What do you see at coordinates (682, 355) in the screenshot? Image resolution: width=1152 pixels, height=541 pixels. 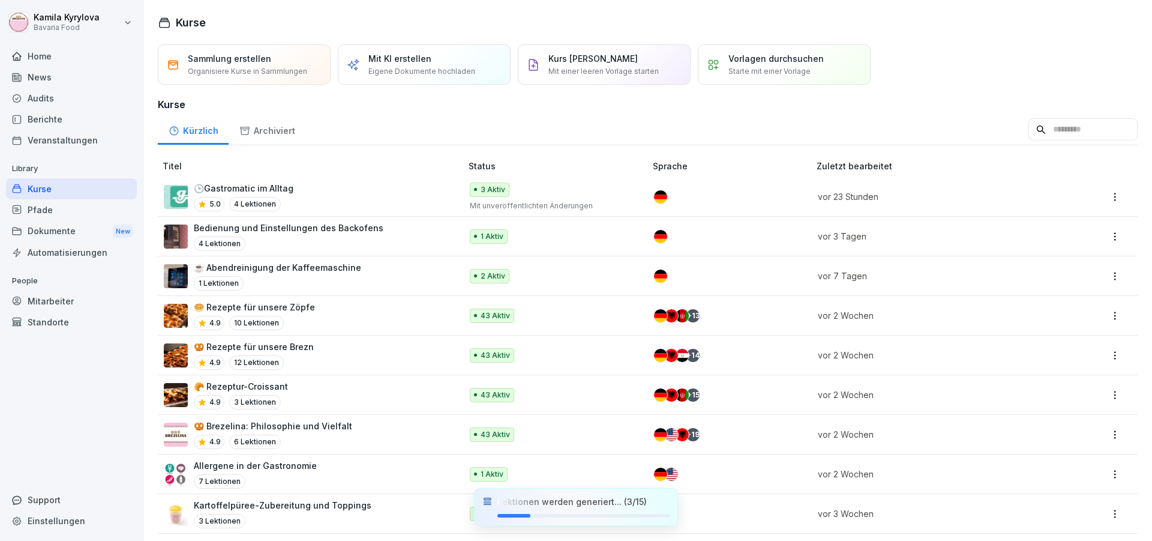 I see `img: eg.svg` at bounding box center [682, 355].